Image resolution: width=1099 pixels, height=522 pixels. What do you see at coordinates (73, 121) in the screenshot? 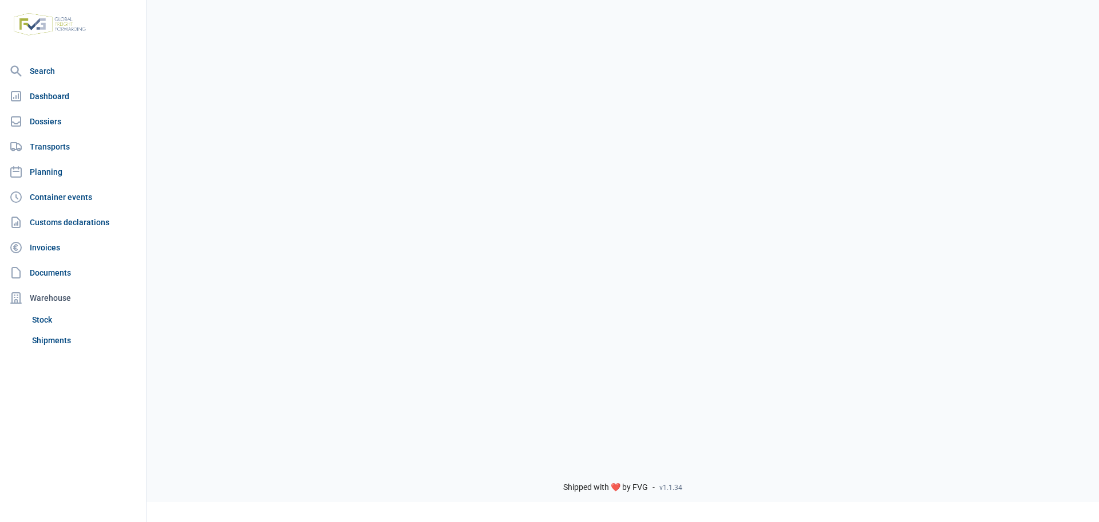
I see `a: Dossiers` at bounding box center [73, 121].